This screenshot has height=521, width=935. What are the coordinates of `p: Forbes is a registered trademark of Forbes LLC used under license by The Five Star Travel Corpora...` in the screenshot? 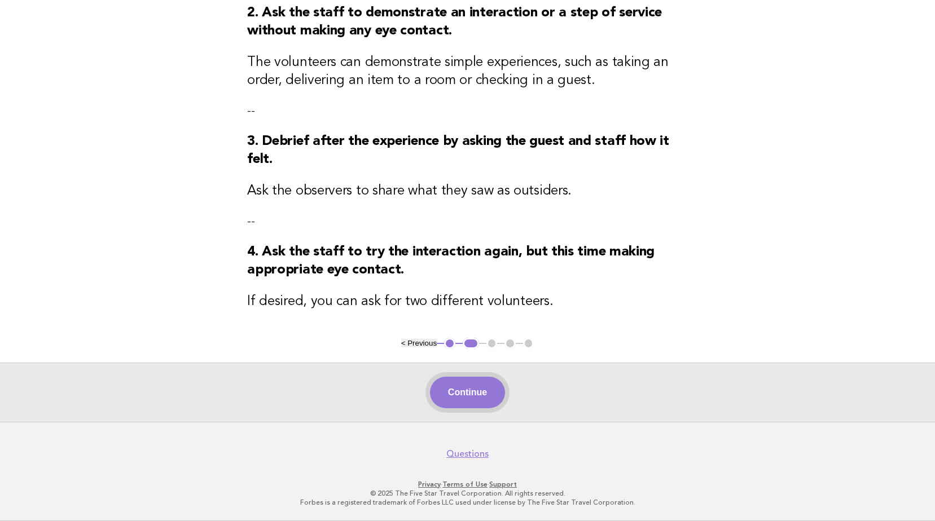 It's located at (468, 503).